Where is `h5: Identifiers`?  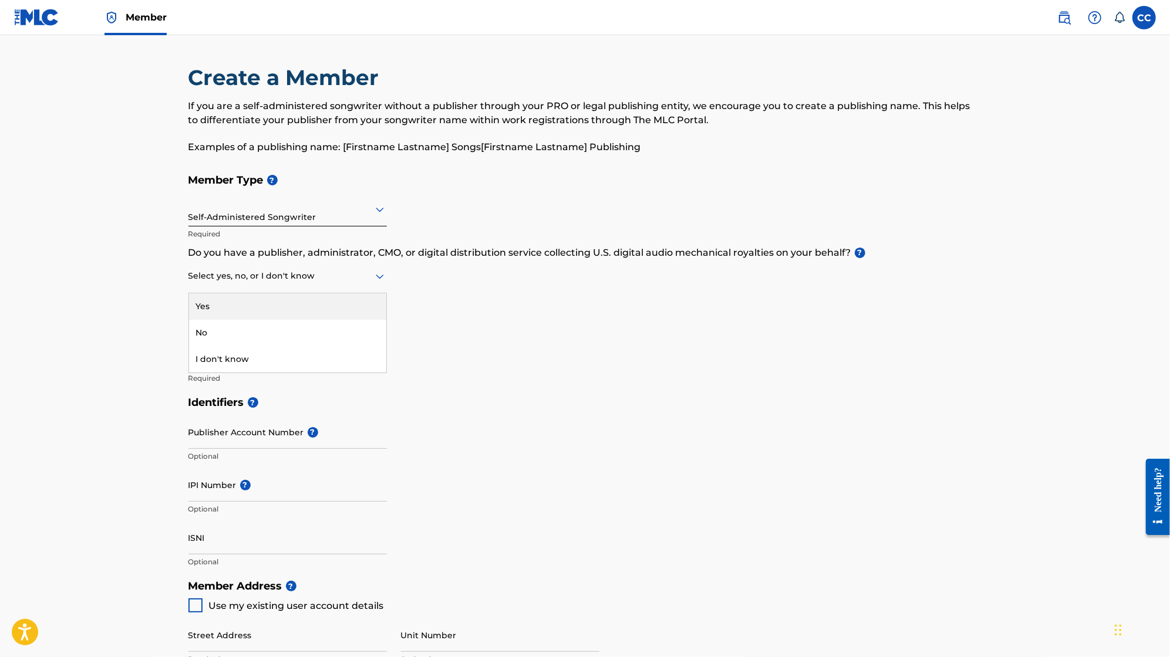 h5: Identifiers is located at coordinates (585, 403).